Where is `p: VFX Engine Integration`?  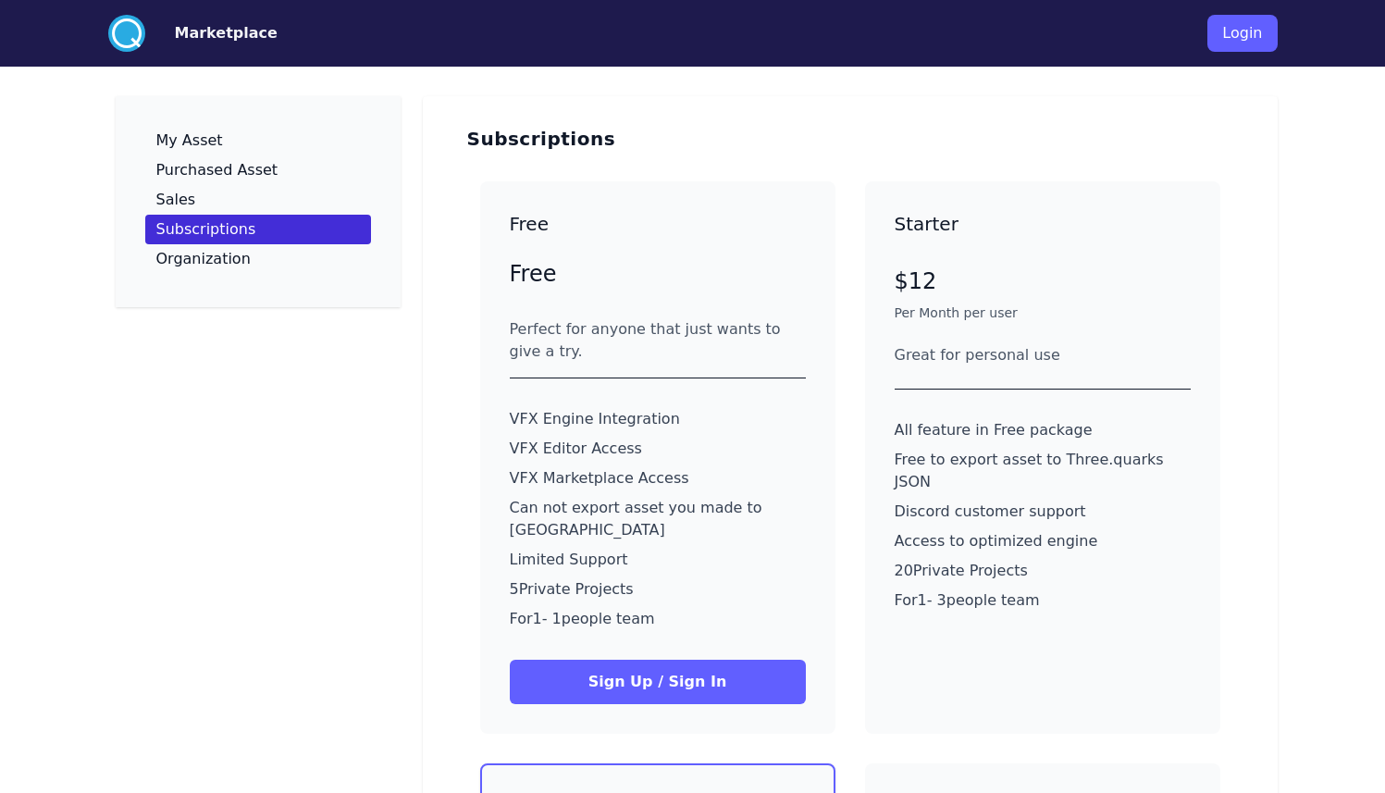 p: VFX Engine Integration is located at coordinates (658, 419).